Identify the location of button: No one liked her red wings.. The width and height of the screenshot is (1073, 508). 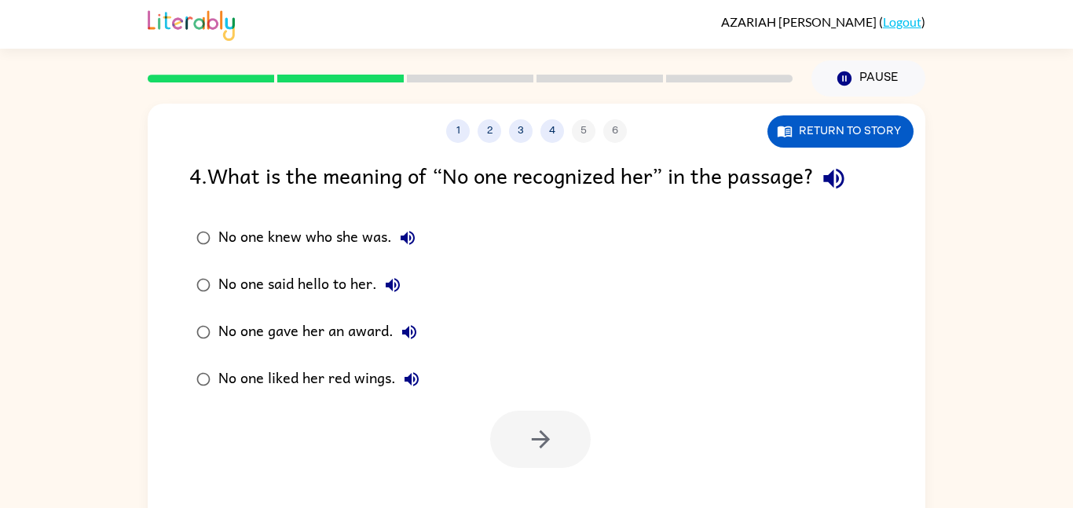
(412, 379).